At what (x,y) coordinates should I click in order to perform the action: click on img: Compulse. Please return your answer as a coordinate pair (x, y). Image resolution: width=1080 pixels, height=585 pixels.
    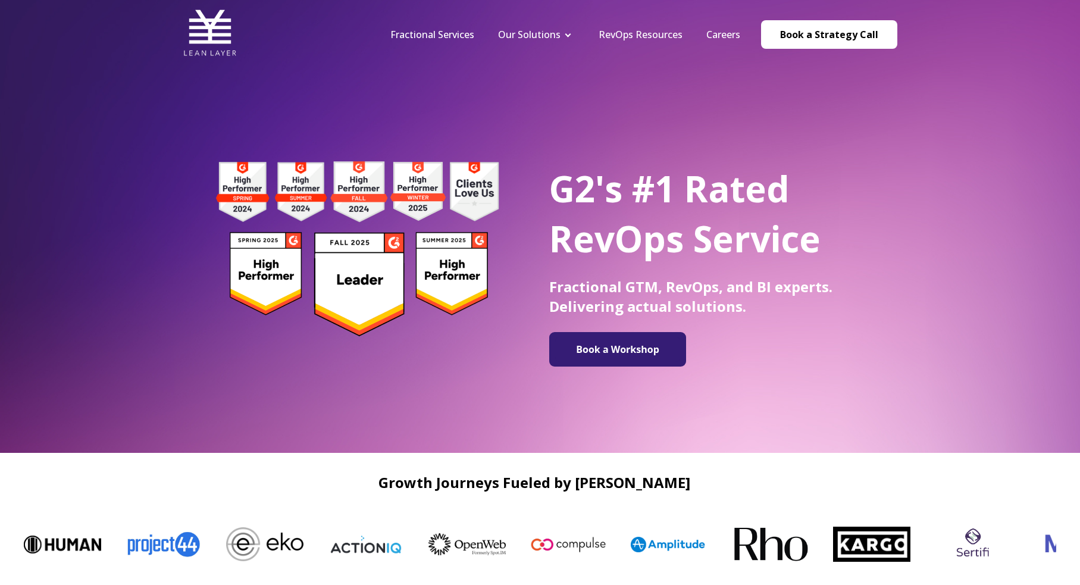
    Looking at the image, I should click on (567, 544).